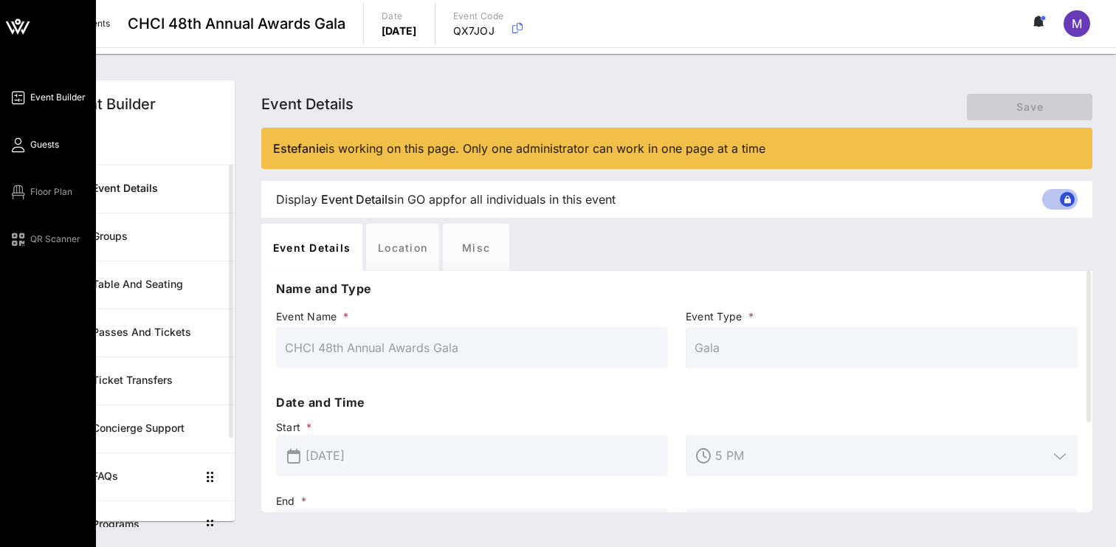 This screenshot has height=547, width=1116. Describe the element at coordinates (58, 97) in the screenshot. I see `span: Event Builder` at that location.